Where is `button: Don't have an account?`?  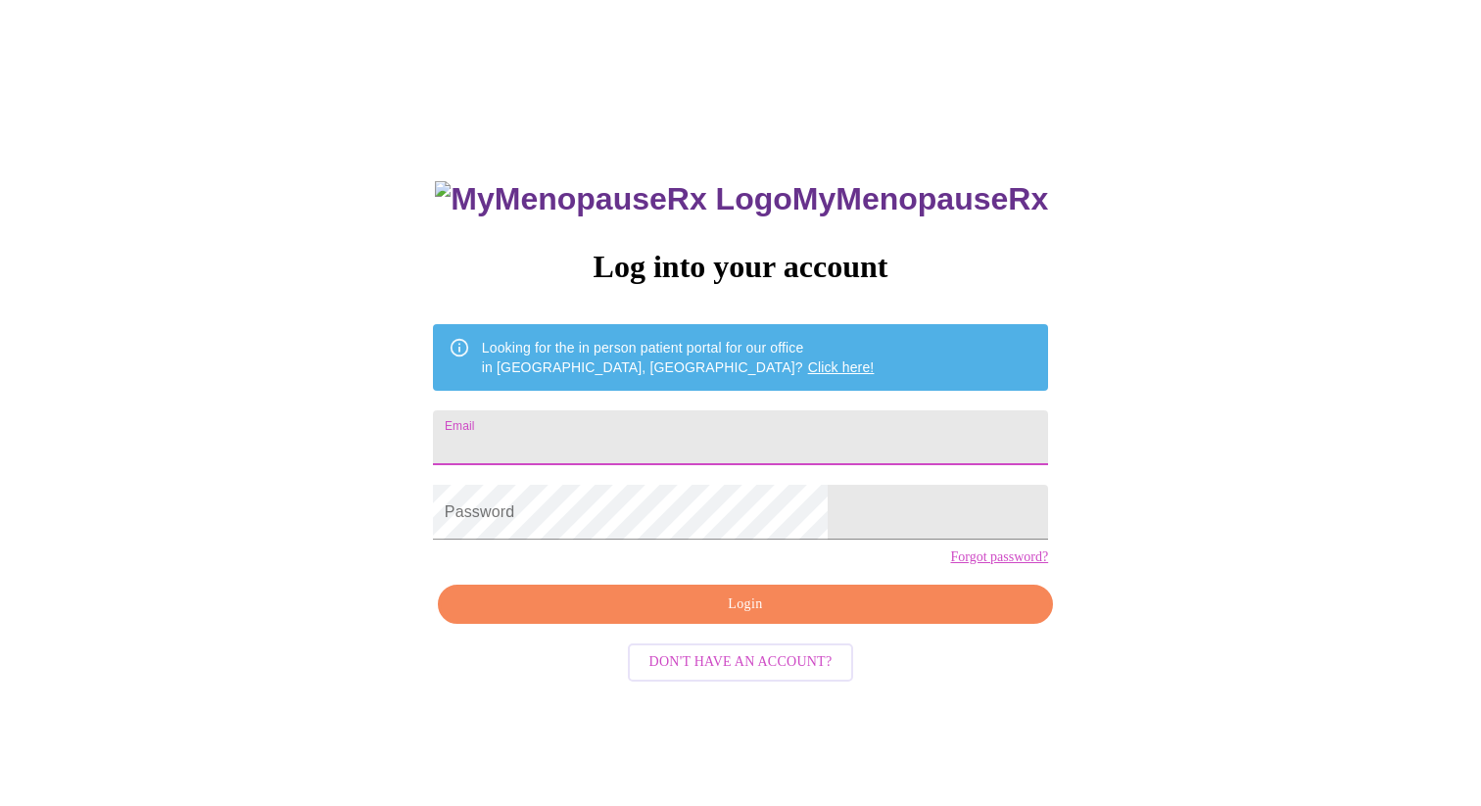 button: Don't have an account? is located at coordinates (740, 662).